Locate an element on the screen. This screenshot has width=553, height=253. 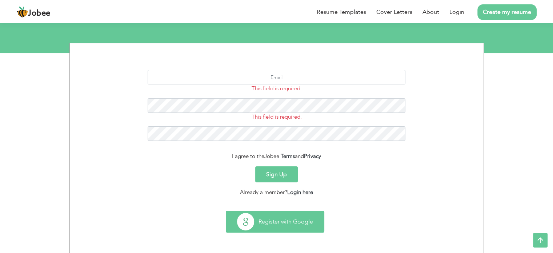
div: I agree to the and is located at coordinates (277, 156).